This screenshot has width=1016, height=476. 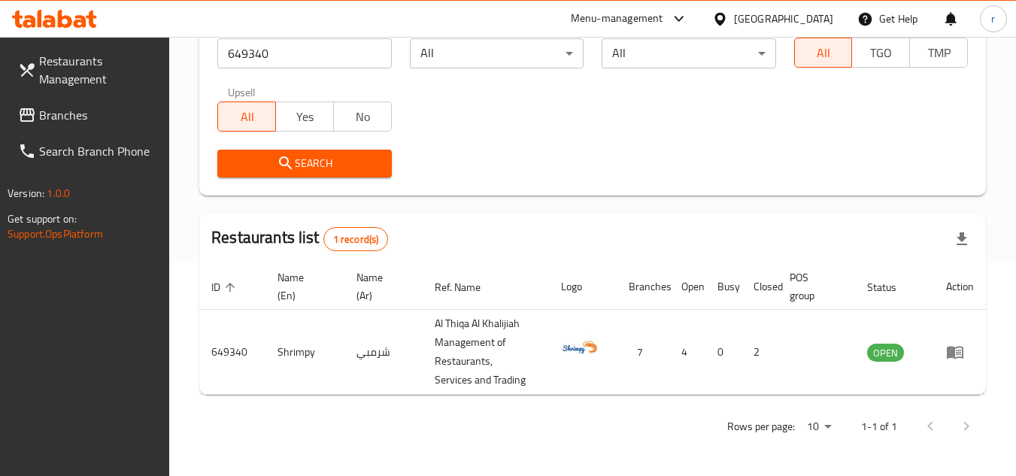 I want to click on span: r, so click(x=993, y=19).